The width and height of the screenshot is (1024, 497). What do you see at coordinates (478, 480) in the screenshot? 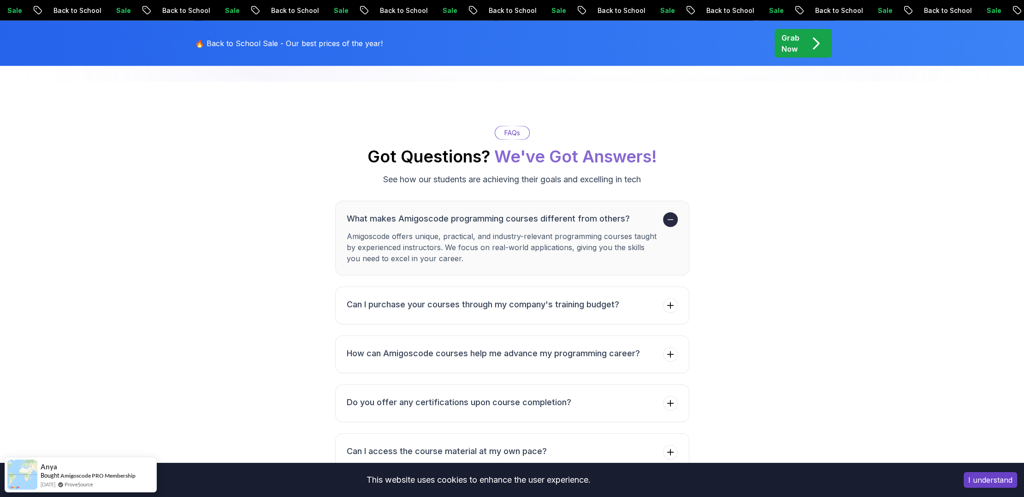
I see `div: This website uses cookies to enhance the user experience.` at bounding box center [478, 480].